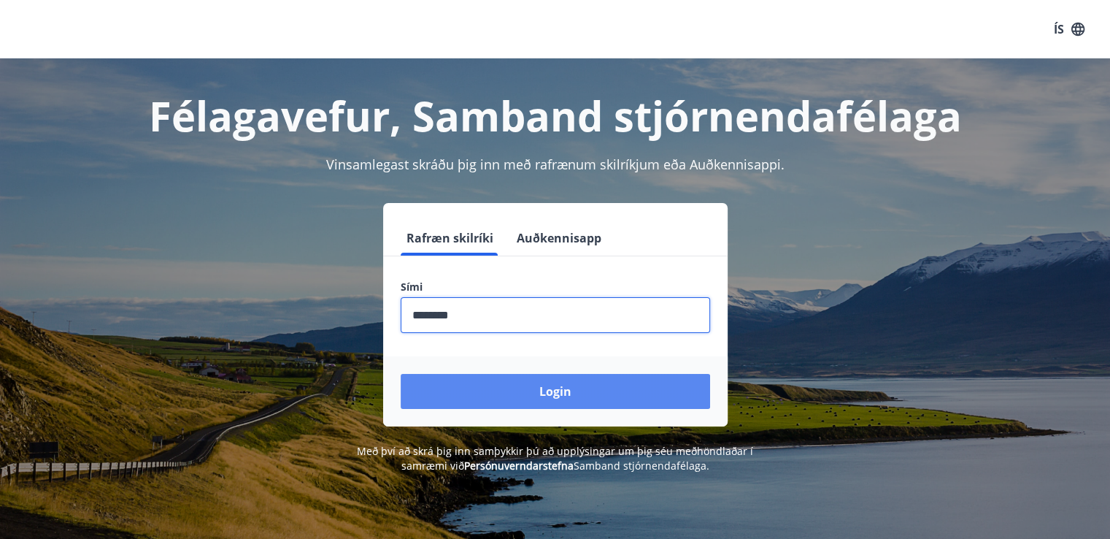 This screenshot has height=539, width=1110. What do you see at coordinates (555, 287) in the screenshot?
I see `label: Sími` at bounding box center [555, 287].